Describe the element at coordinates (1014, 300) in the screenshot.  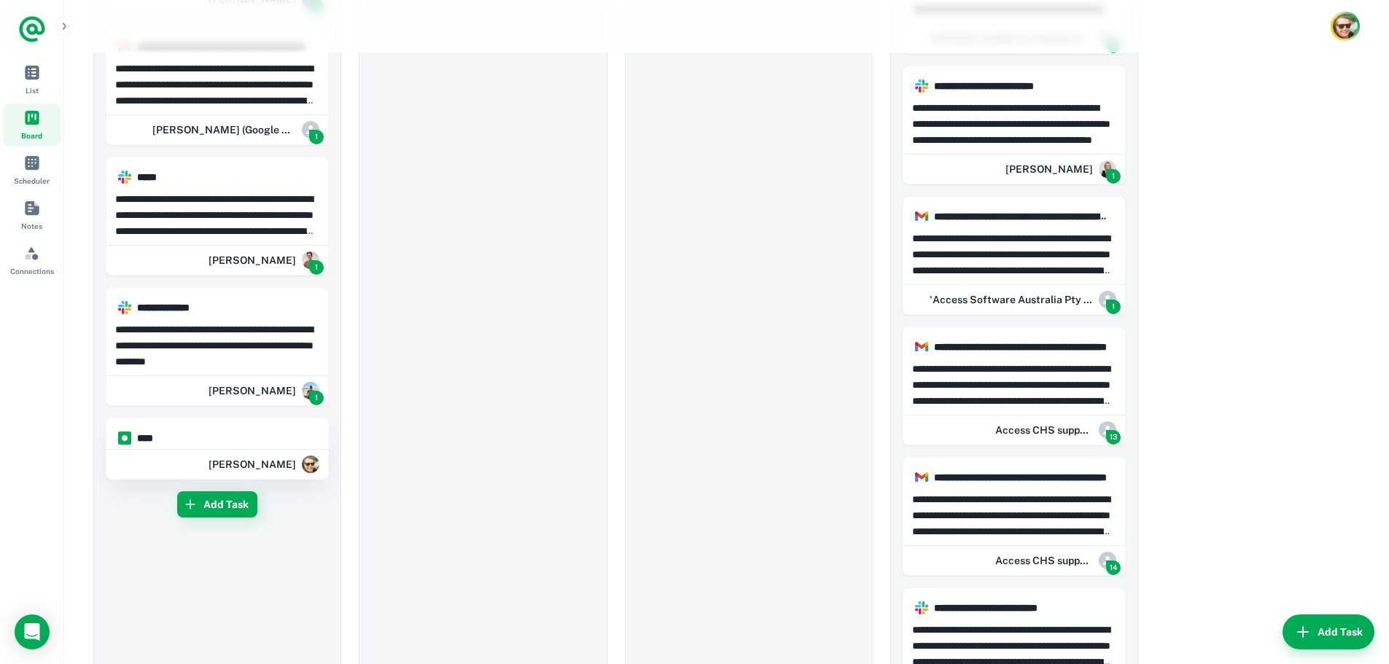
I see `div: 'Access Software Australia Pty Ltd Team' via Geo` at that location.